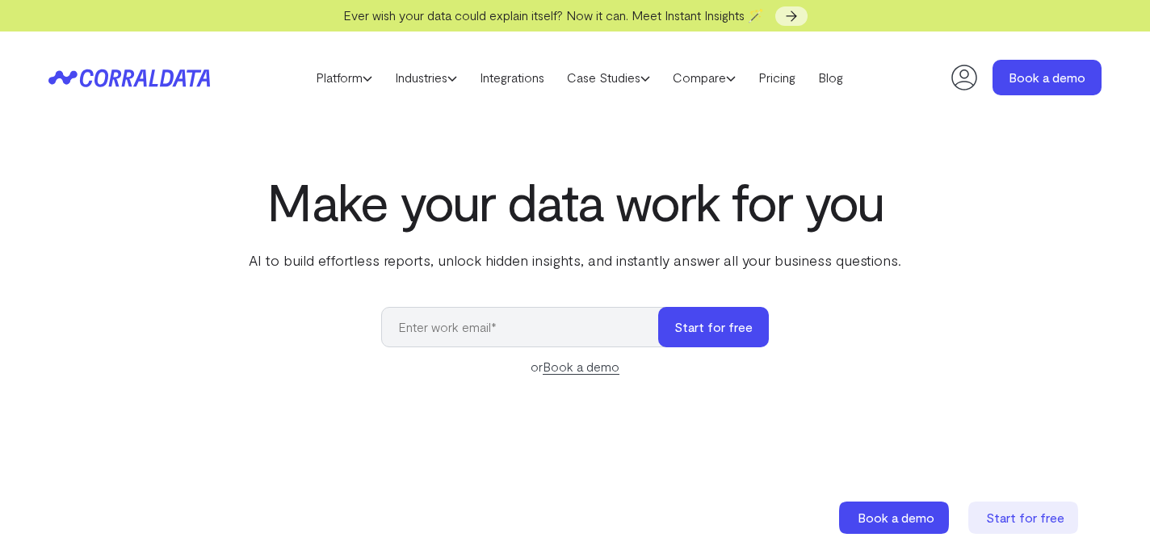 The image size is (1150, 550). Describe the element at coordinates (713, 327) in the screenshot. I see `button: Start for free` at that location.